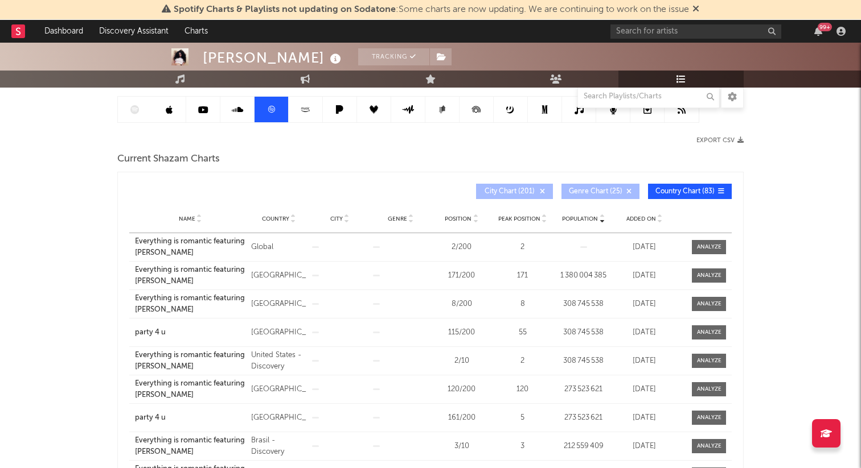 Image resolution: width=861 pixels, height=468 pixels. Describe the element at coordinates (522, 390) in the screenshot. I see `div: 120` at that location.